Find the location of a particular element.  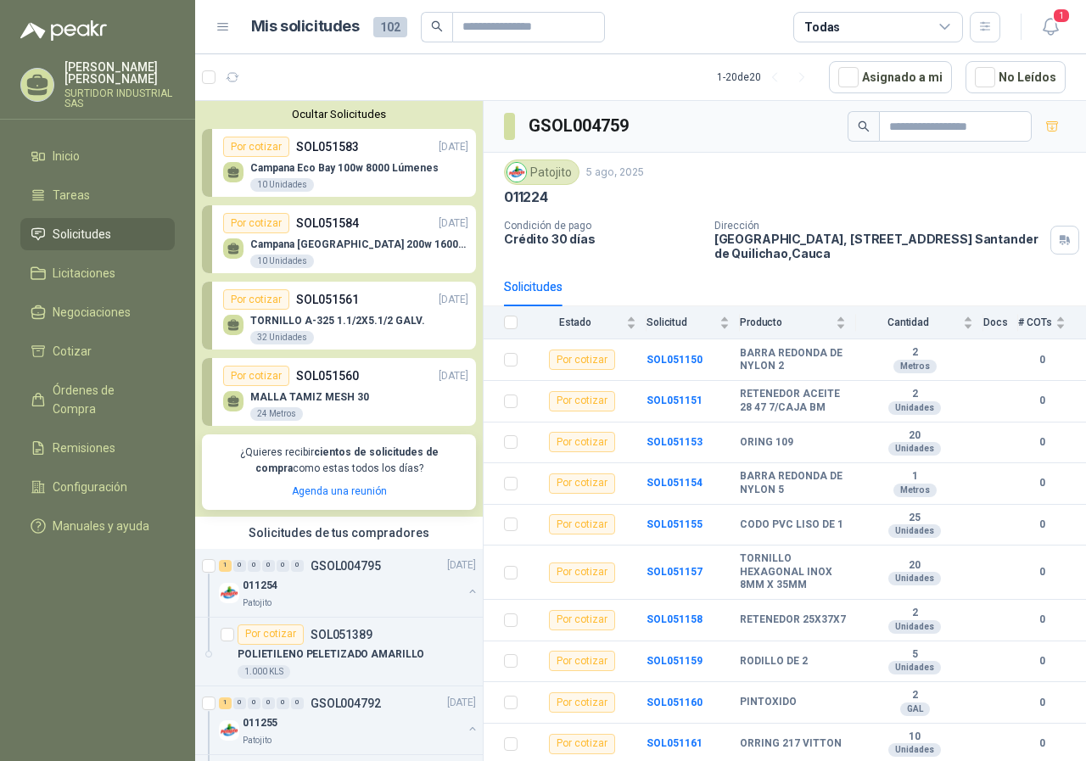

b: SOL051157 is located at coordinates (675, 572).